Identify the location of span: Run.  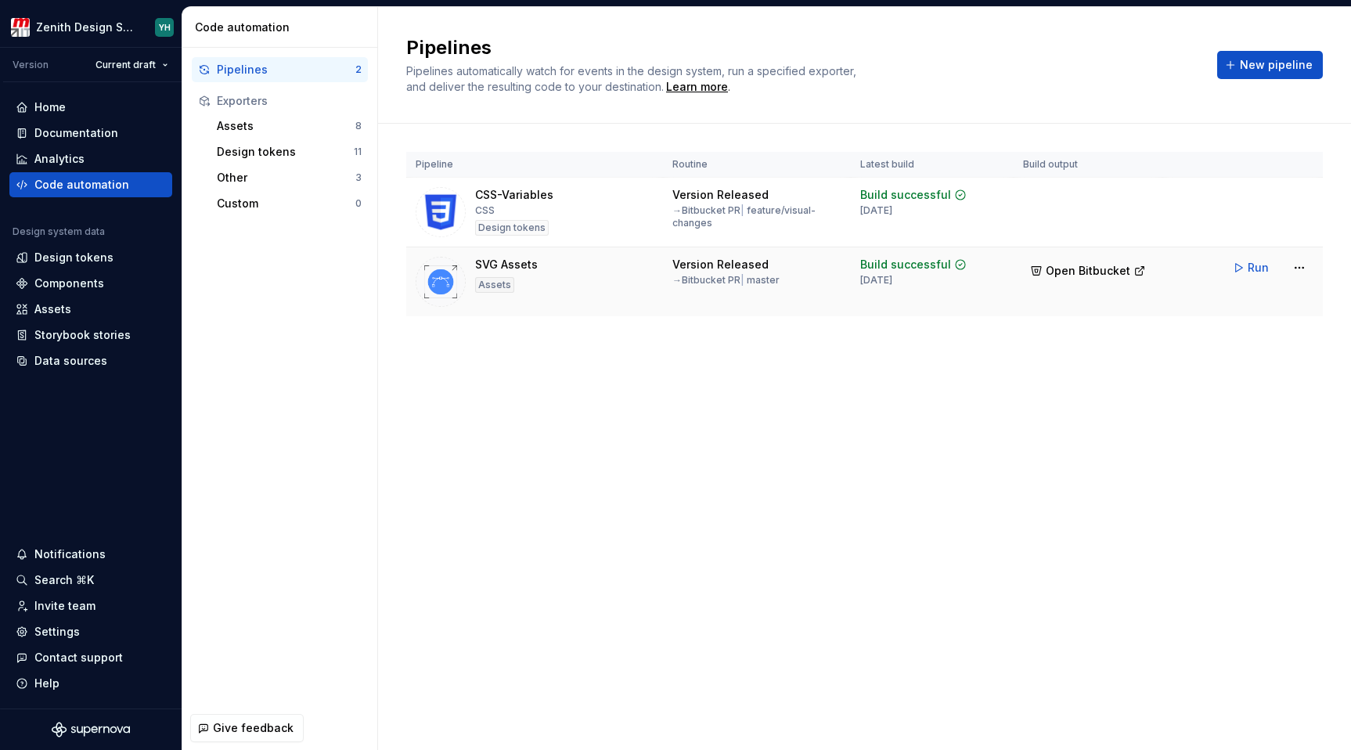
(1257, 268).